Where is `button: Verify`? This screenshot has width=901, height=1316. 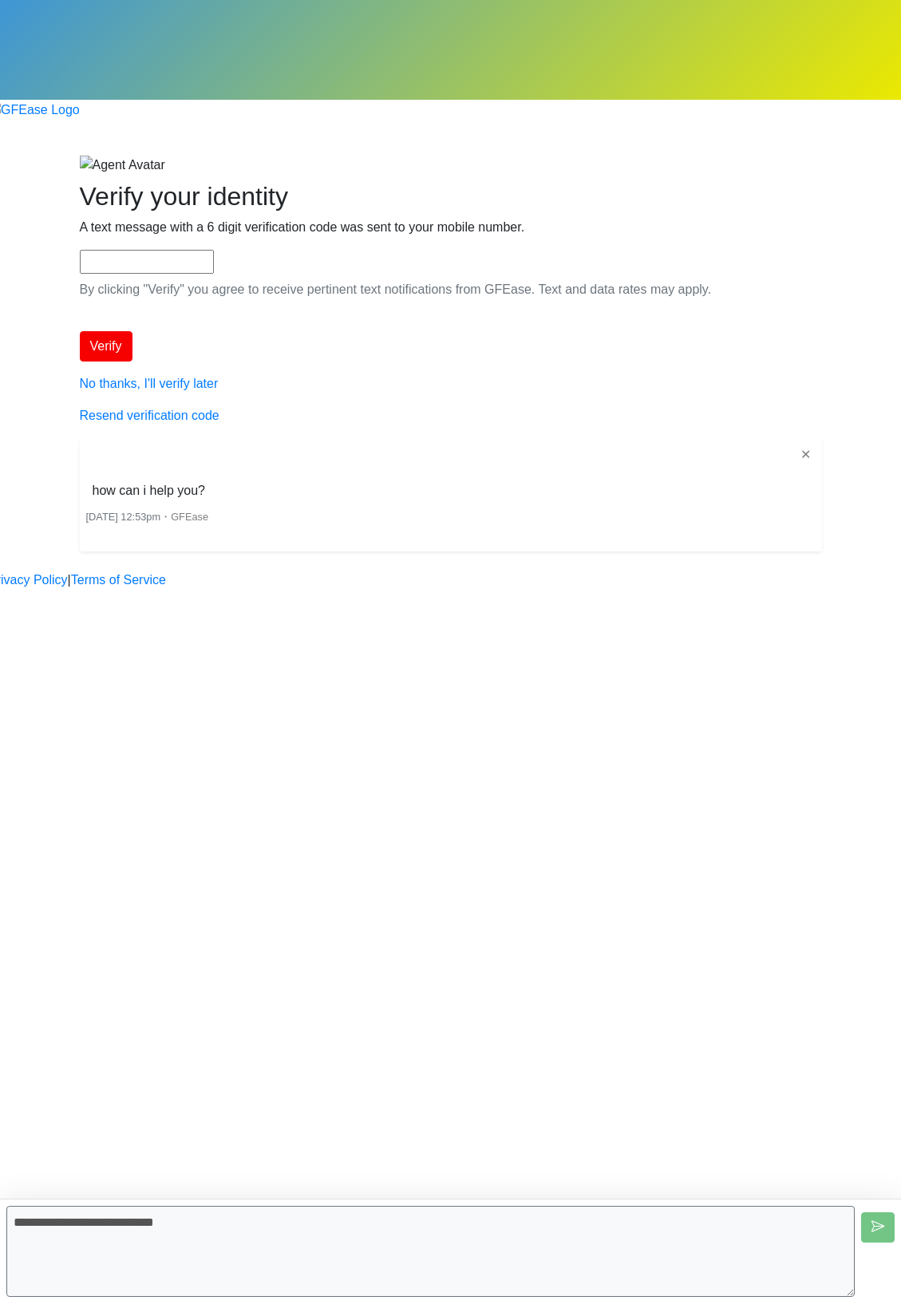
button: Verify is located at coordinates (106, 346).